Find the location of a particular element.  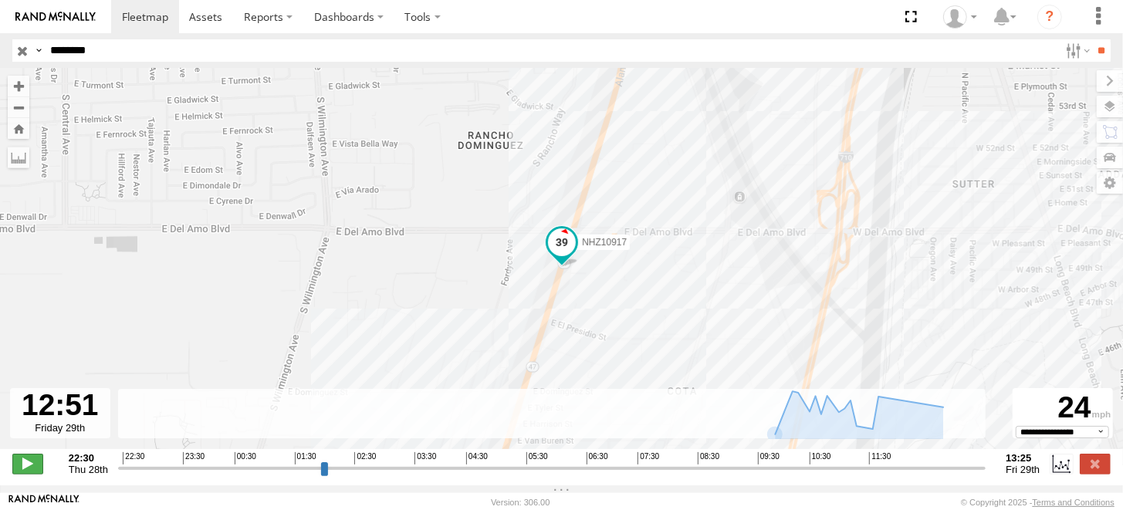

span: 09:30 is located at coordinates (769, 459).